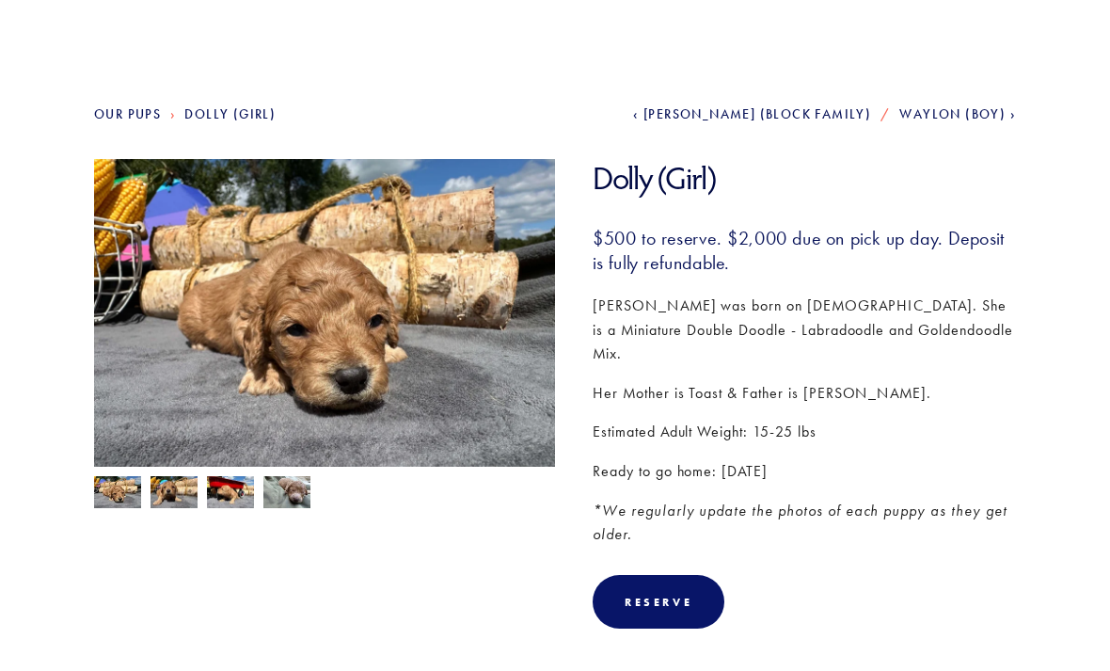  I want to click on img: Dolly 4.jpg, so click(230, 495).